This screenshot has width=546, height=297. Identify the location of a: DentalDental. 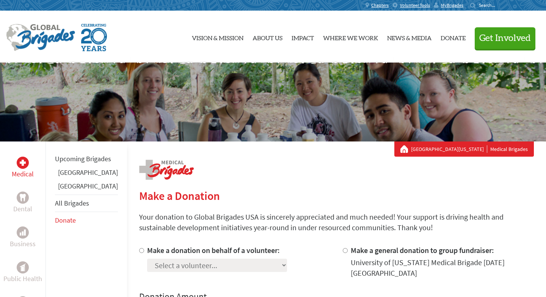
(23, 203).